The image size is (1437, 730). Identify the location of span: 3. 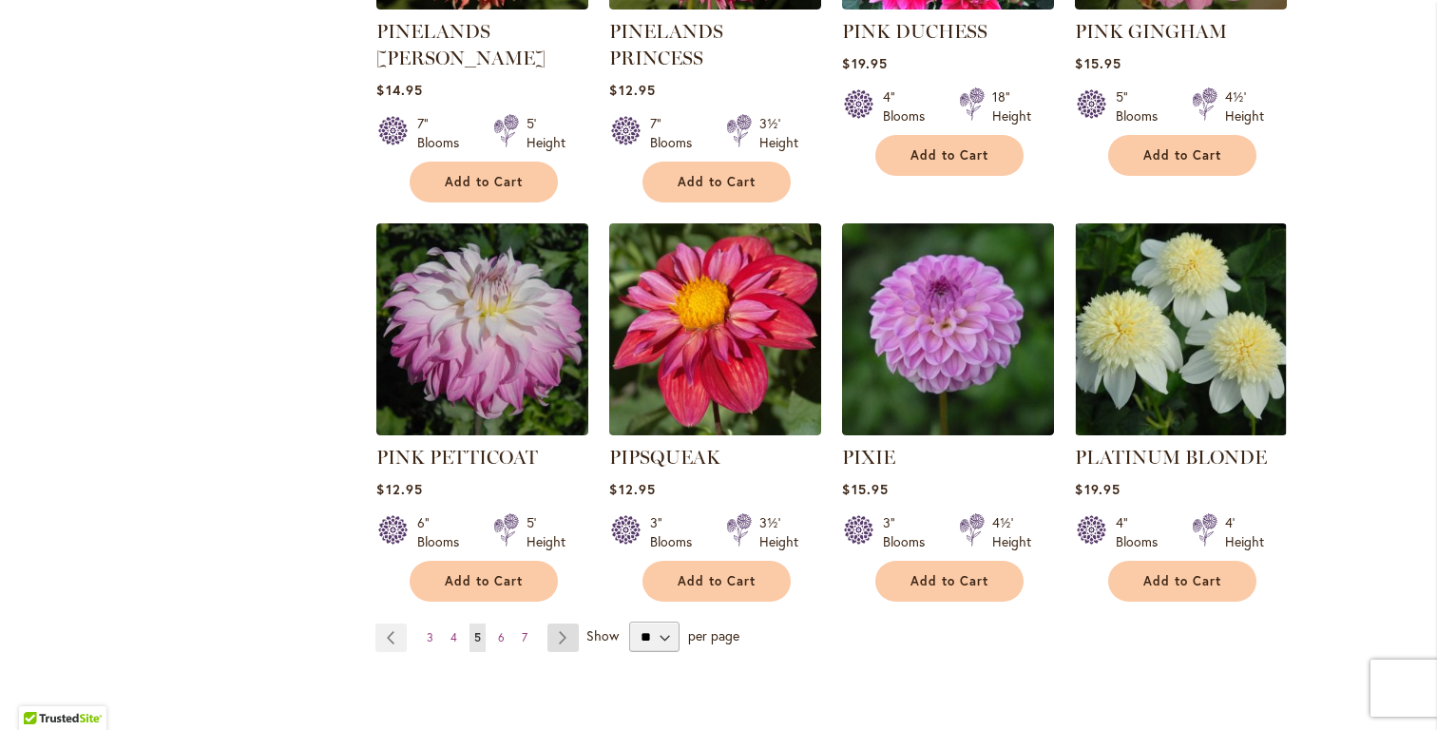
(430, 637).